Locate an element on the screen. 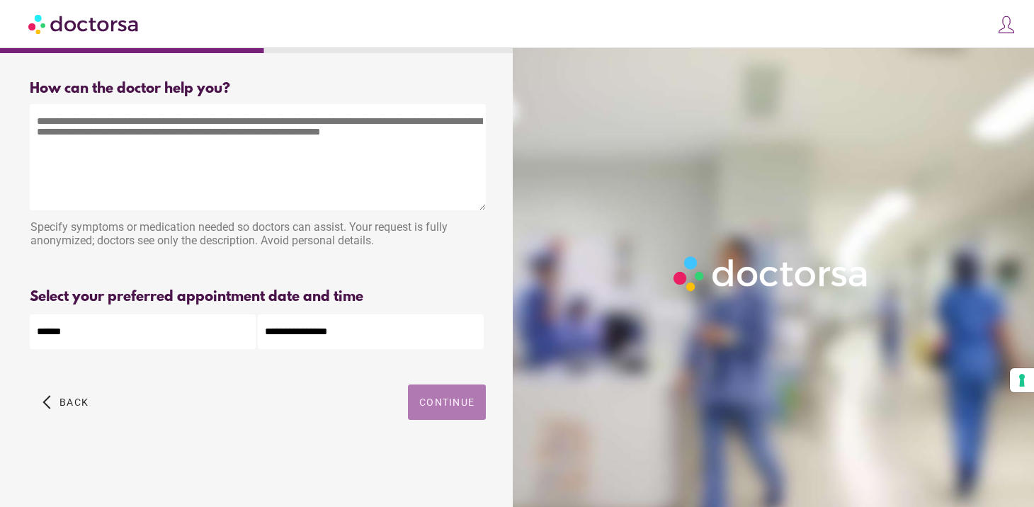  span: Continue is located at coordinates (447, 402).